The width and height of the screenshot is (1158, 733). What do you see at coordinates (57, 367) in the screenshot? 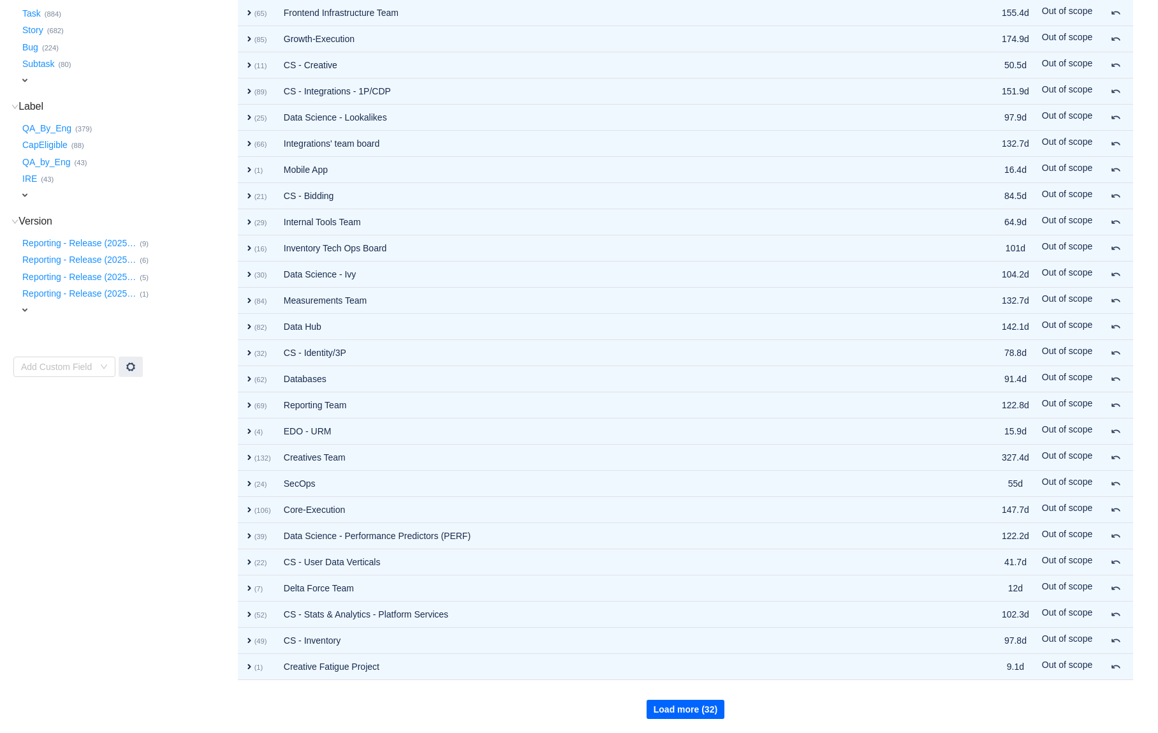
I see `div: Add Custom Field` at bounding box center [57, 367].